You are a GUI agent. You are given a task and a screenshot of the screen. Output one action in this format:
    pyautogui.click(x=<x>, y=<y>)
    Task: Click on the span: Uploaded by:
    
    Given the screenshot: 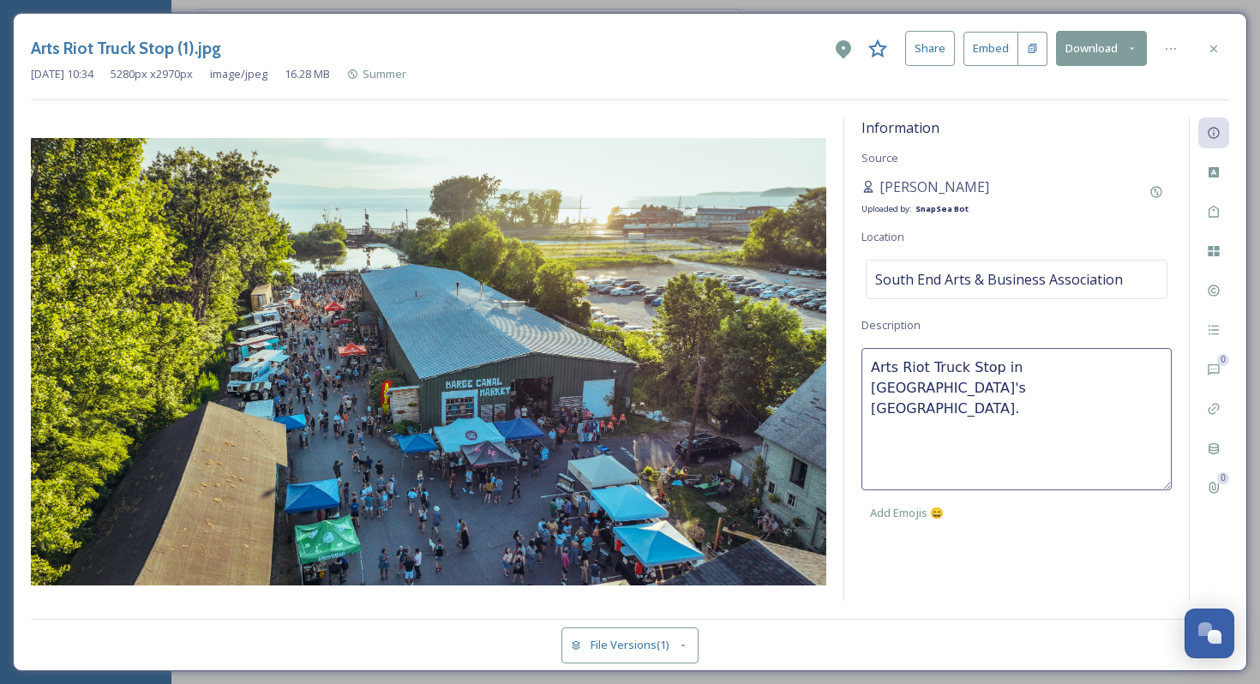 What is the action you would take?
    pyautogui.click(x=887, y=208)
    